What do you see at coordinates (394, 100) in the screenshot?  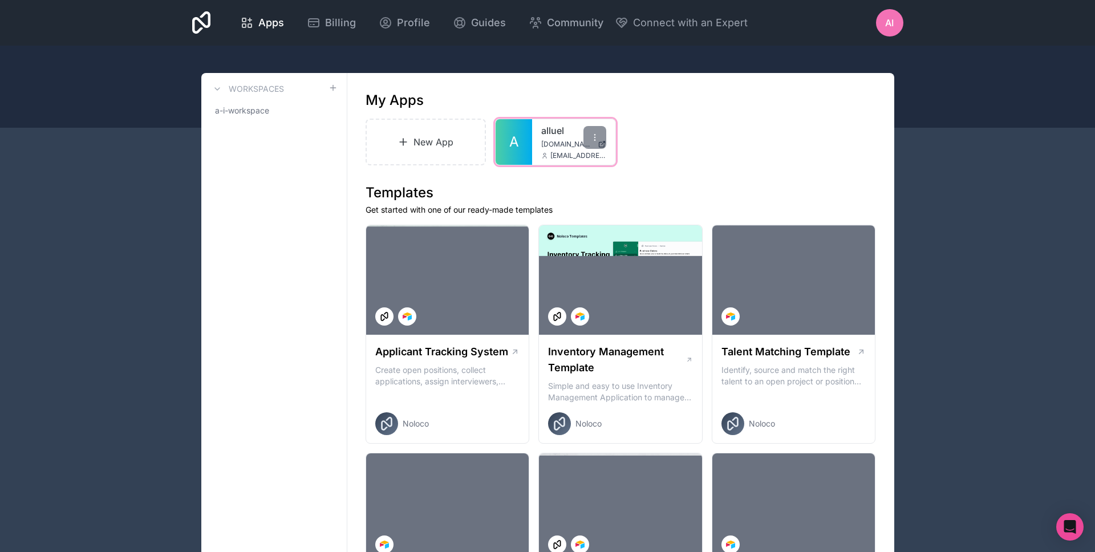 I see `h1: My Apps` at bounding box center [394, 100].